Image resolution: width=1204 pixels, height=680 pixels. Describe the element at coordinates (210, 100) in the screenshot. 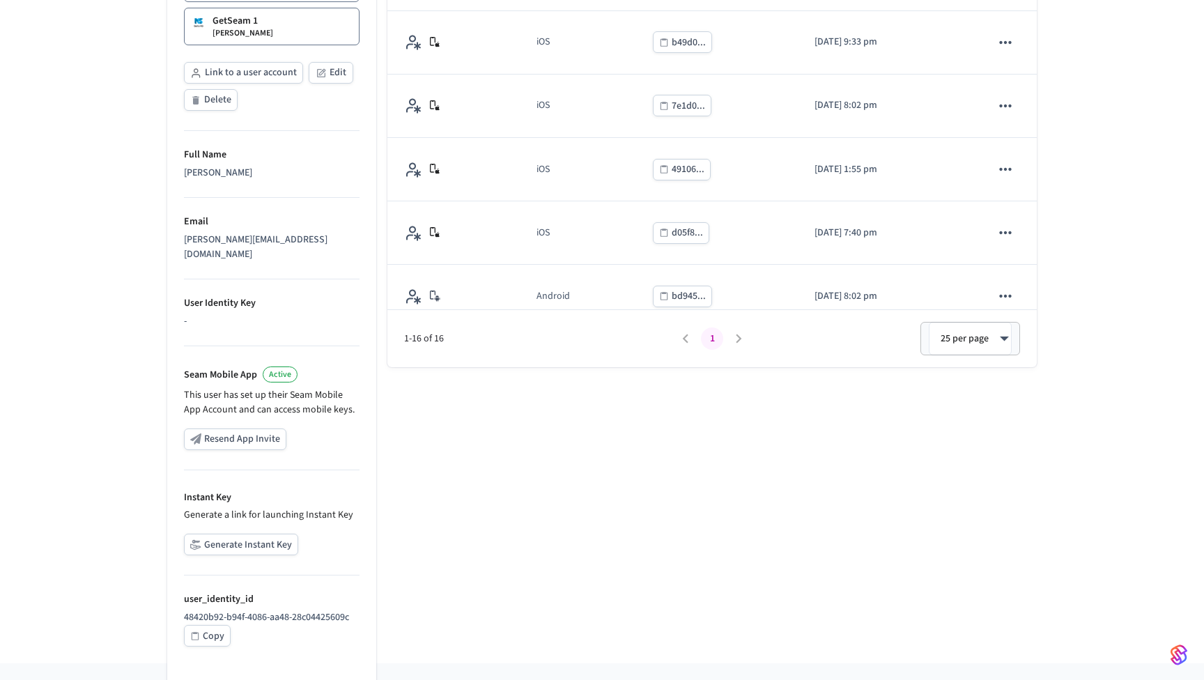

I see `button: Delete` at that location.